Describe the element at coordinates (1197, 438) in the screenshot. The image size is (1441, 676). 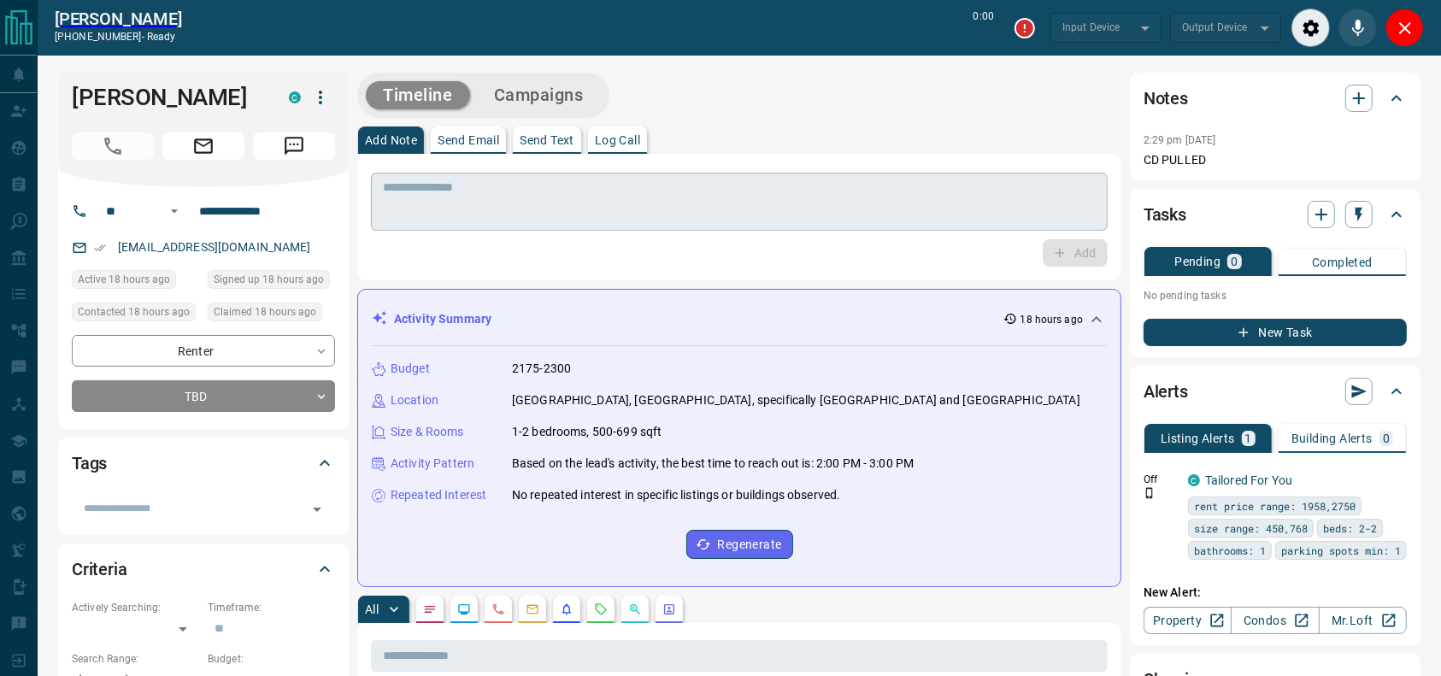
I see `p: Listing Alerts` at that location.